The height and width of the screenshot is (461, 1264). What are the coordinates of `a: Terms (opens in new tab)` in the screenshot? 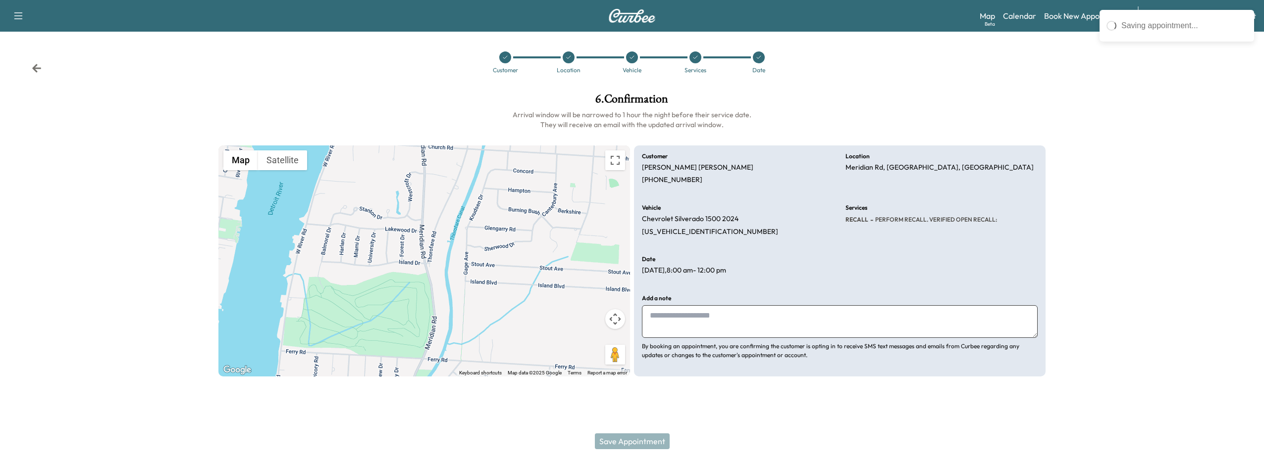 It's located at (574, 373).